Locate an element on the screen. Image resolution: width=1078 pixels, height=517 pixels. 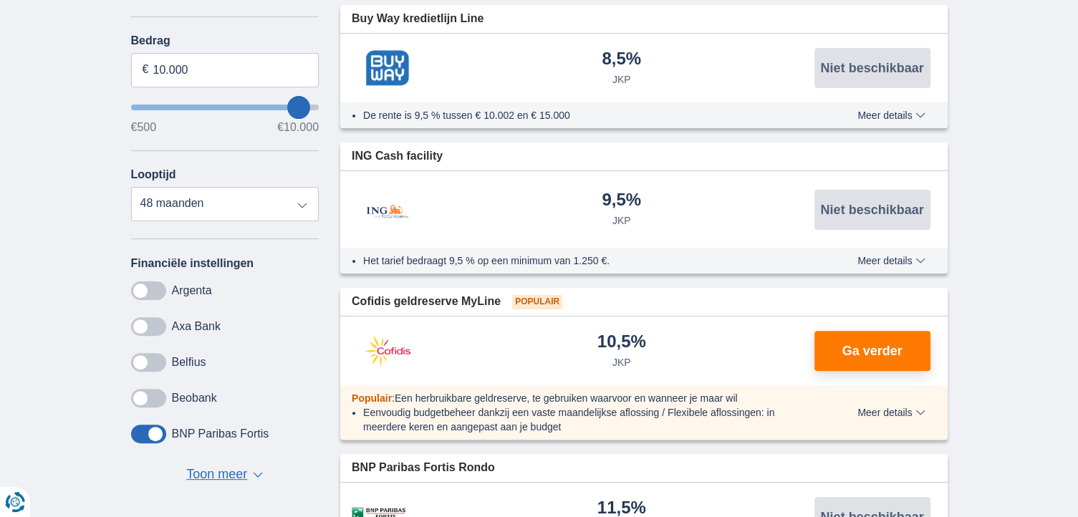
span: Een herbruikbare geldreserve, te gebruiken waarvoor en wanneer je maar wil is located at coordinates (566, 398).